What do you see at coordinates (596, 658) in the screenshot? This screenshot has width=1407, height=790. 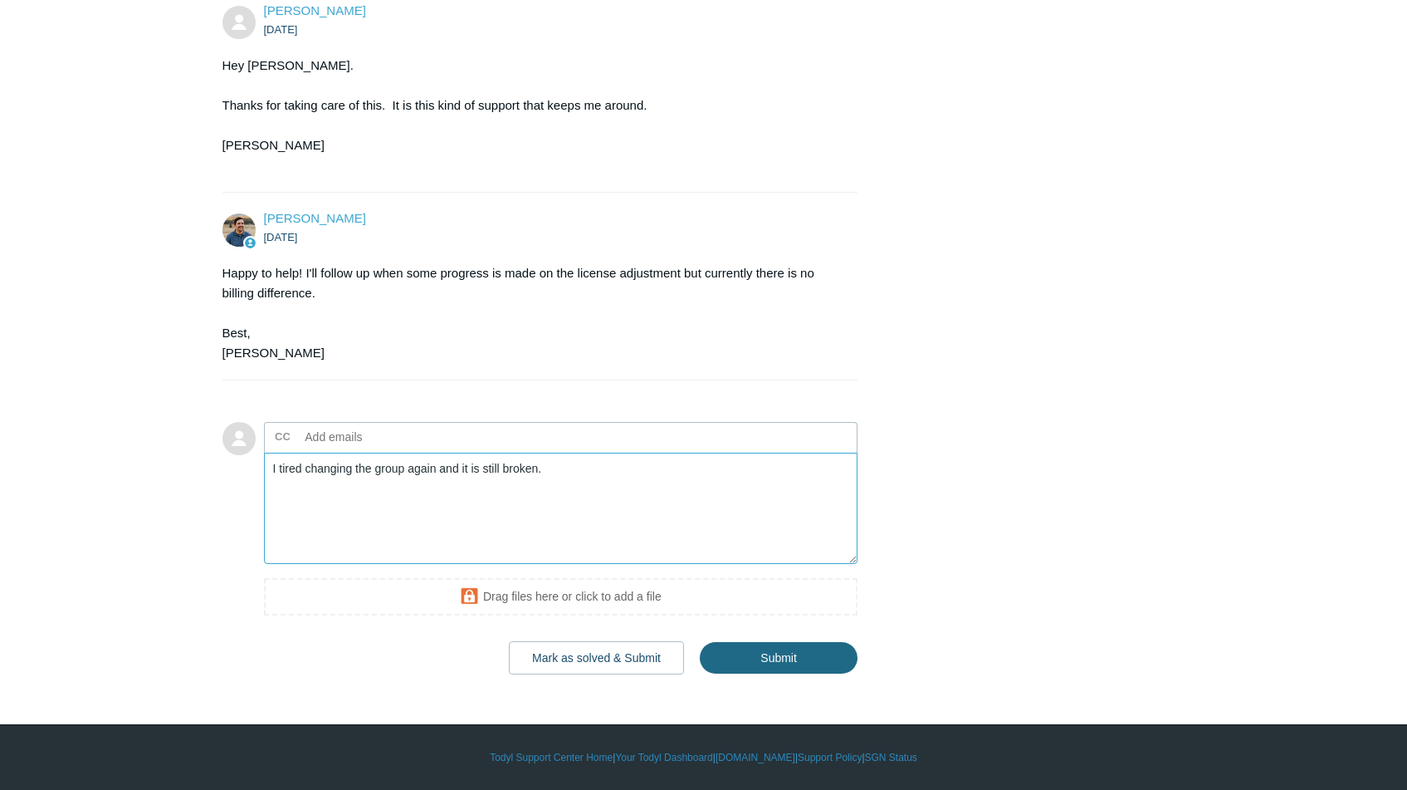 I see `button: Mark as solved & Submit` at bounding box center [596, 658].